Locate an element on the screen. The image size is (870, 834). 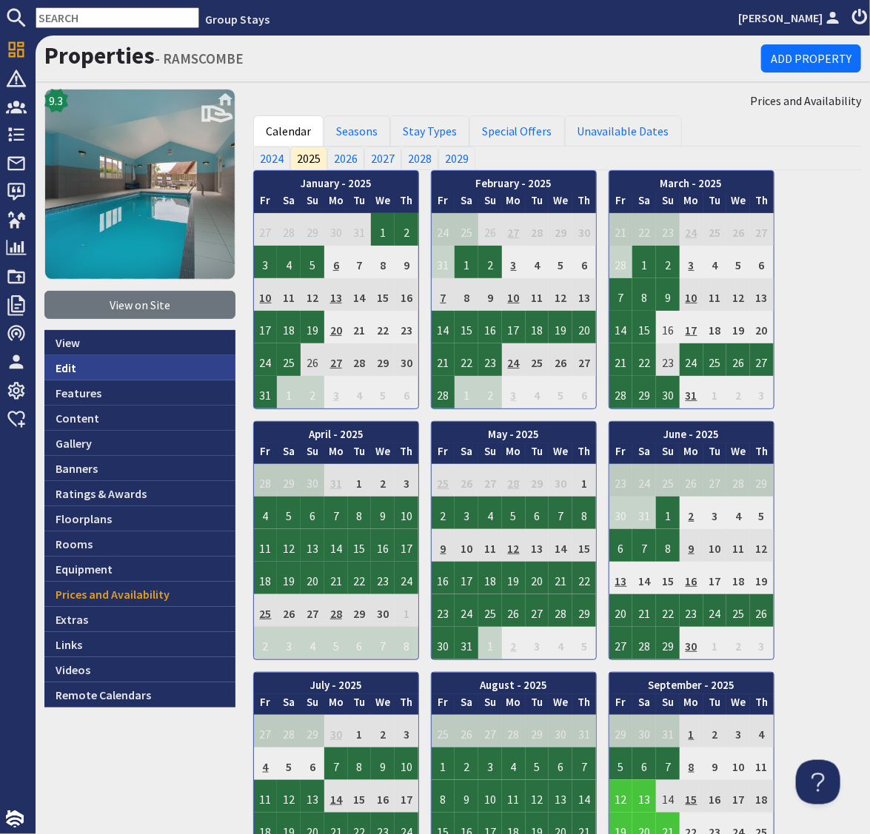
a: 2025 is located at coordinates (309, 158).